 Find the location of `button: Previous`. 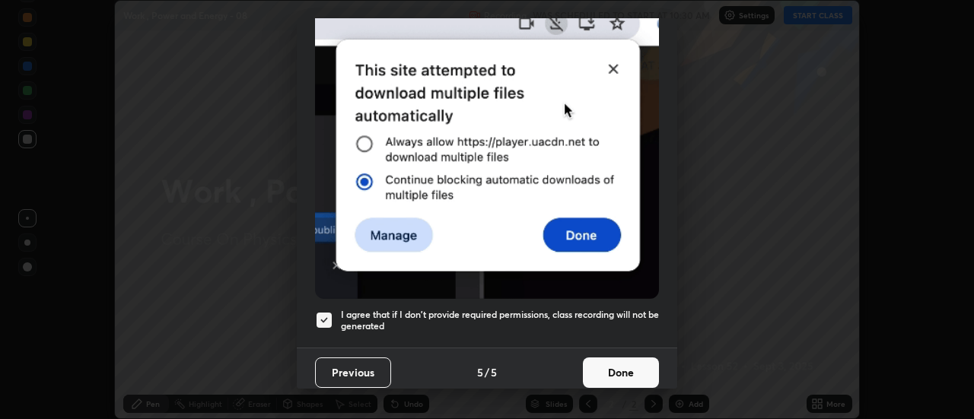

button: Previous is located at coordinates (353, 373).